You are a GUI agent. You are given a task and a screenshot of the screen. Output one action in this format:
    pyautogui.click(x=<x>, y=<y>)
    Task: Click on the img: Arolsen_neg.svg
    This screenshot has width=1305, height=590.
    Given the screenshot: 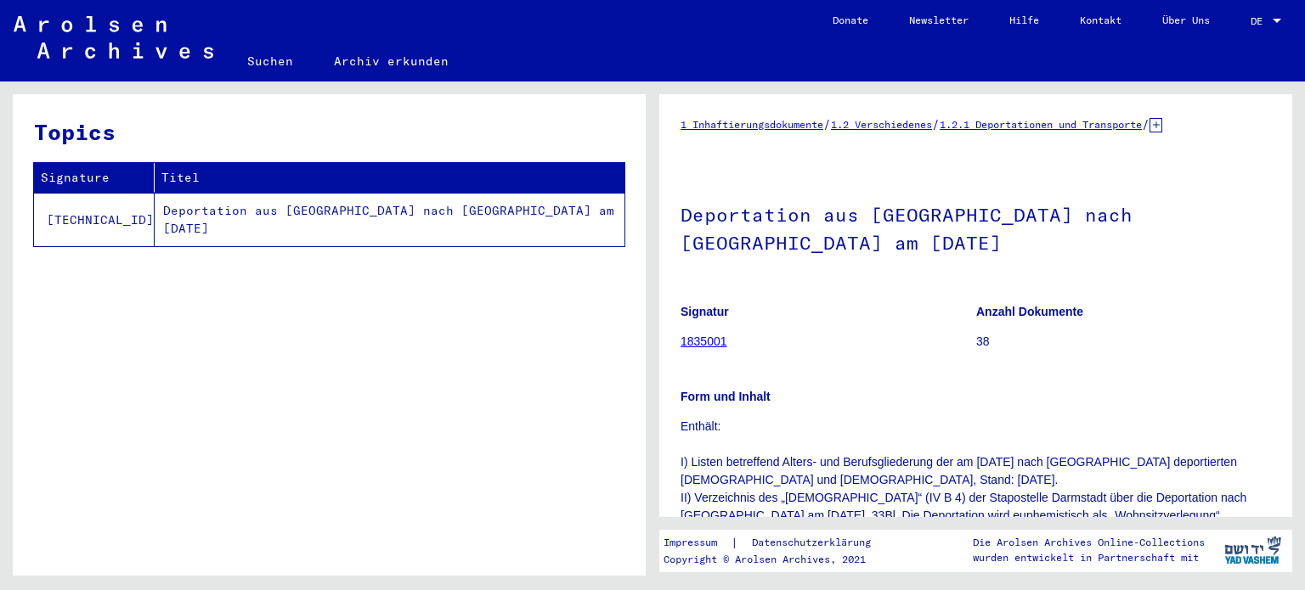 What is the action you would take?
    pyautogui.click(x=113, y=37)
    